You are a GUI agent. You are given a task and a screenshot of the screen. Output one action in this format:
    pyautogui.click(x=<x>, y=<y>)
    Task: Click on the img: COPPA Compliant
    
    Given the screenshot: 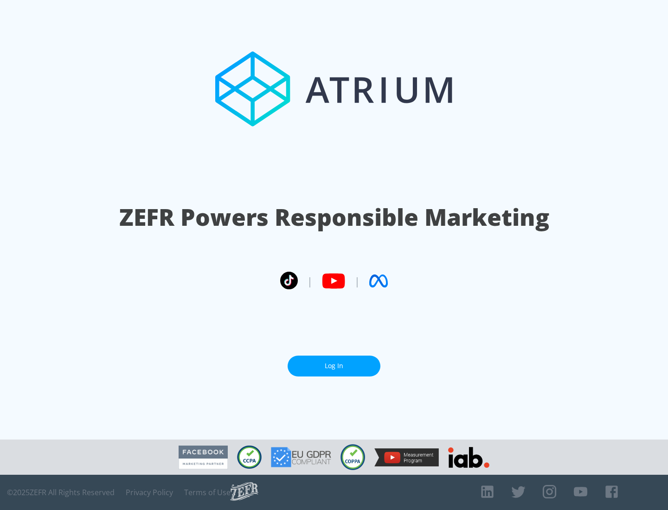 What is the action you would take?
    pyautogui.click(x=353, y=457)
    